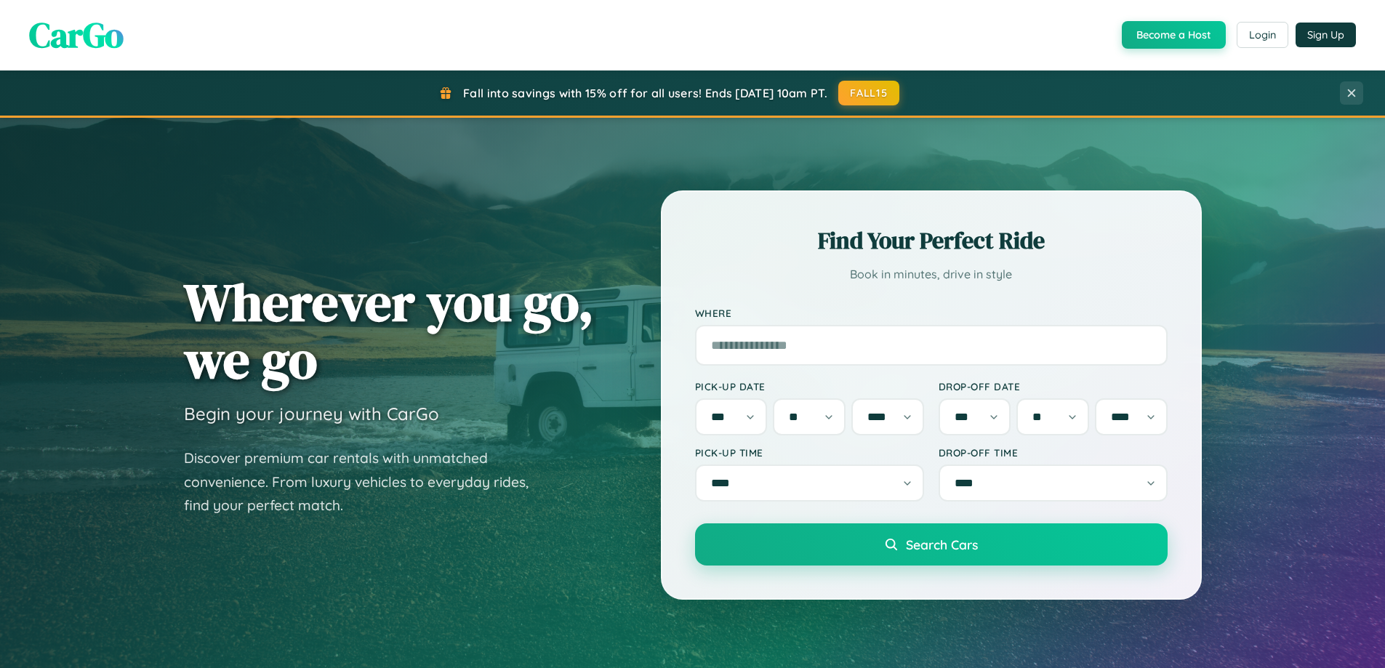 Image resolution: width=1385 pixels, height=668 pixels. Describe the element at coordinates (809, 452) in the screenshot. I see `label: Pick-up Time` at that location.